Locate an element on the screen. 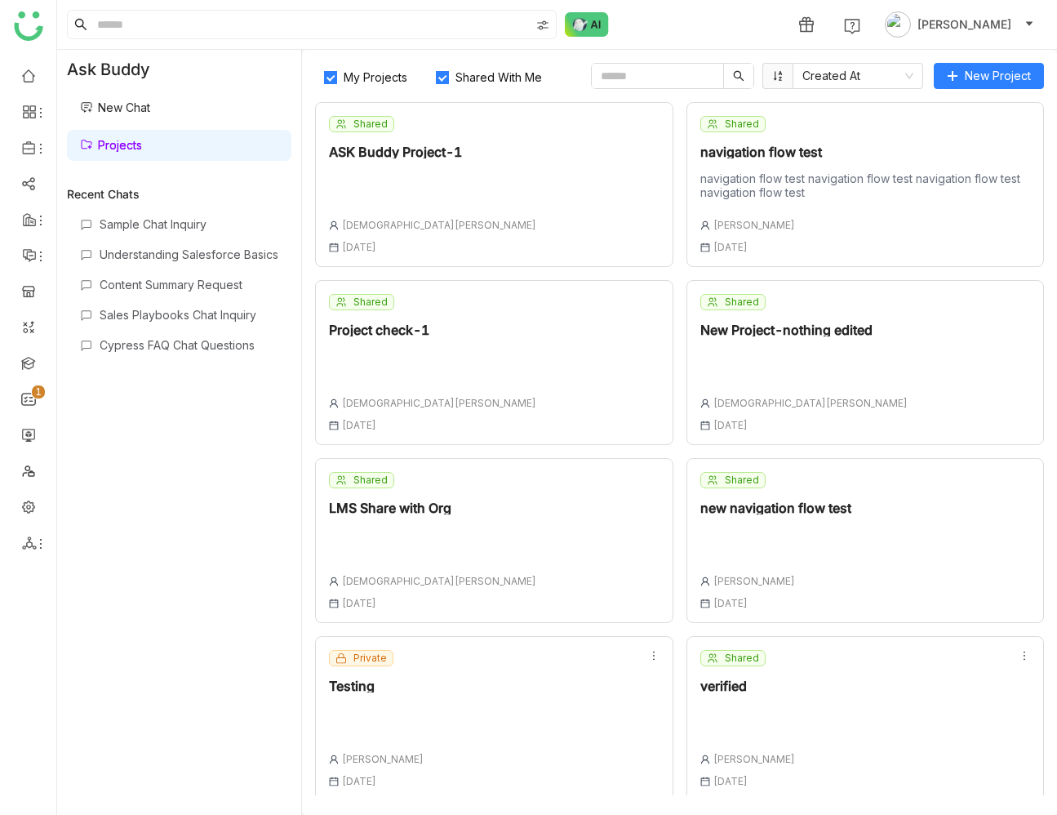 This screenshot has height=815, width=1057. div: Project check-1 is located at coordinates (433, 330).